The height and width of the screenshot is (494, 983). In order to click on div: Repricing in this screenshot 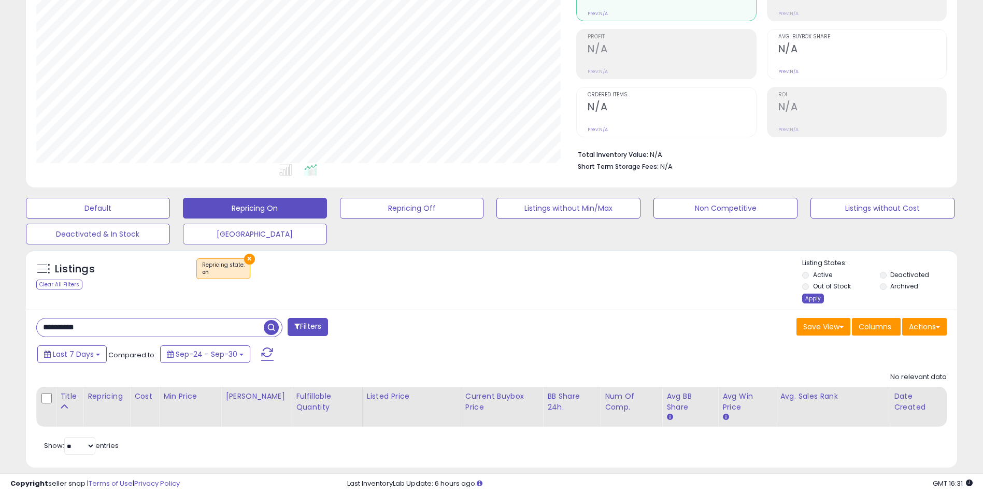, I will do `click(106, 396)`.